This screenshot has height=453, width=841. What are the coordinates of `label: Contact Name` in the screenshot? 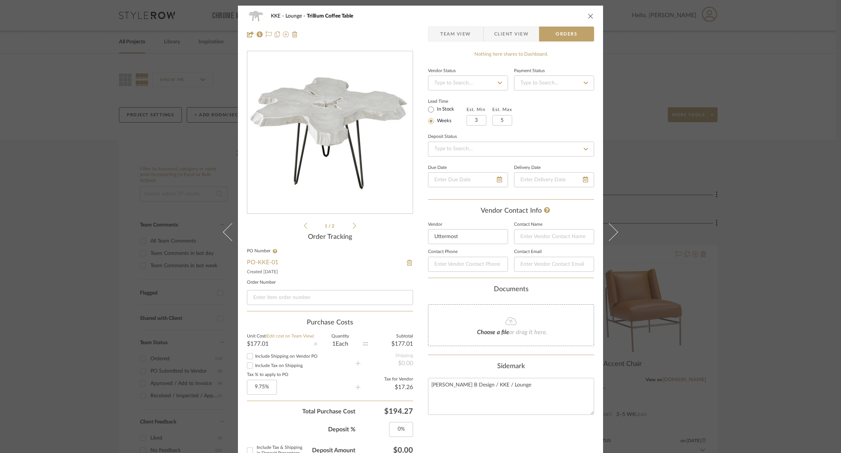 It's located at (554, 225).